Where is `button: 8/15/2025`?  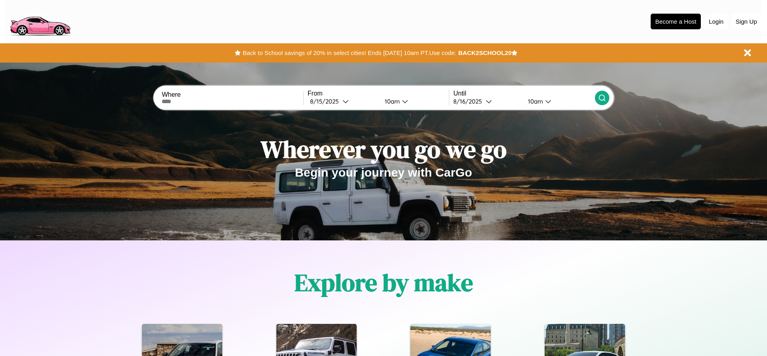 button: 8/15/2025 is located at coordinates (343, 101).